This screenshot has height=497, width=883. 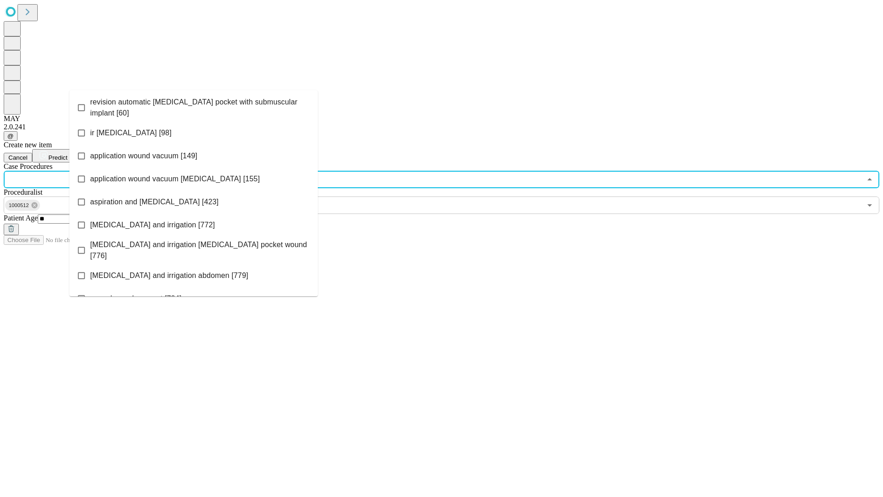 I want to click on span: Scheduled Procedure, so click(x=28, y=166).